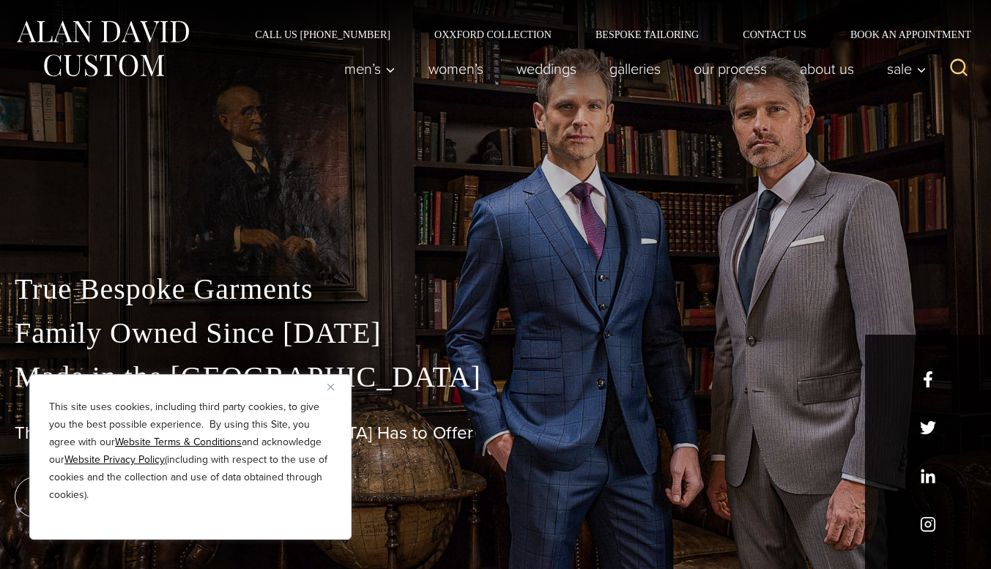 The image size is (991, 569). Describe the element at coordinates (178, 442) in the screenshot. I see `a: Website Terms & Conditions` at that location.